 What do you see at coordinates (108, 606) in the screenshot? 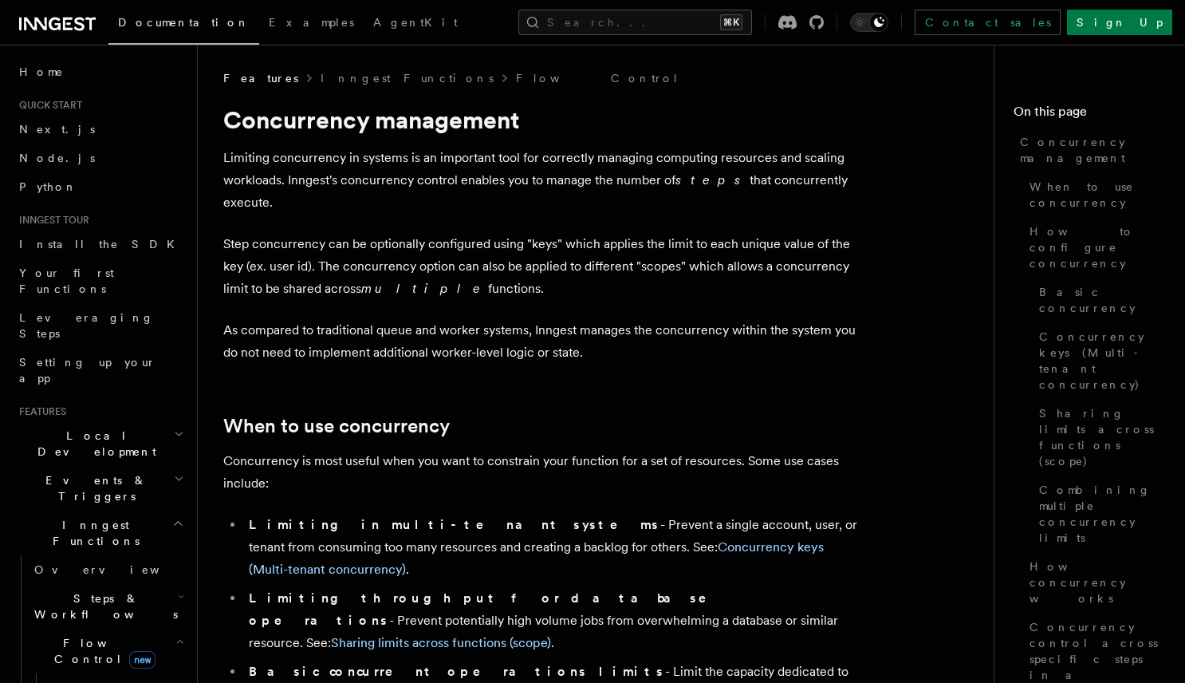
I see `button: Steps & Workflows` at bounding box center [108, 606].